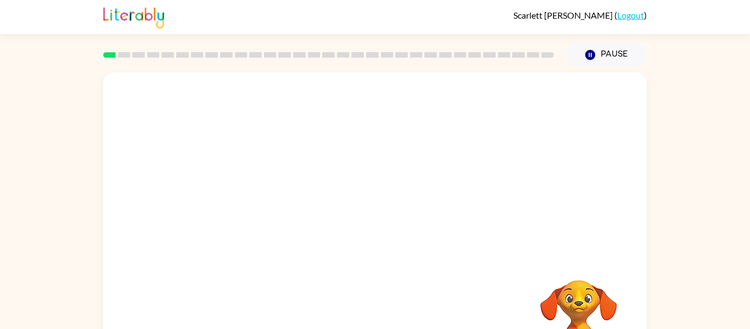 The height and width of the screenshot is (329, 750). Describe the element at coordinates (606, 55) in the screenshot. I see `button: Pause` at that location.